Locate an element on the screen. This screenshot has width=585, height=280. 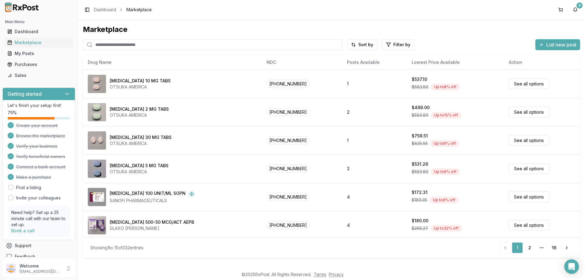
span: $189.35 is located at coordinates (419, 200).